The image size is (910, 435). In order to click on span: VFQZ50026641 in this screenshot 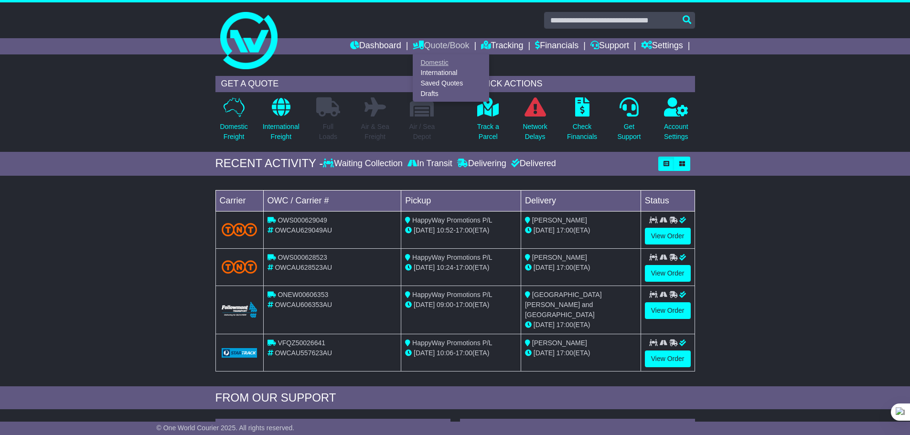, I will do `click(301, 343)`.